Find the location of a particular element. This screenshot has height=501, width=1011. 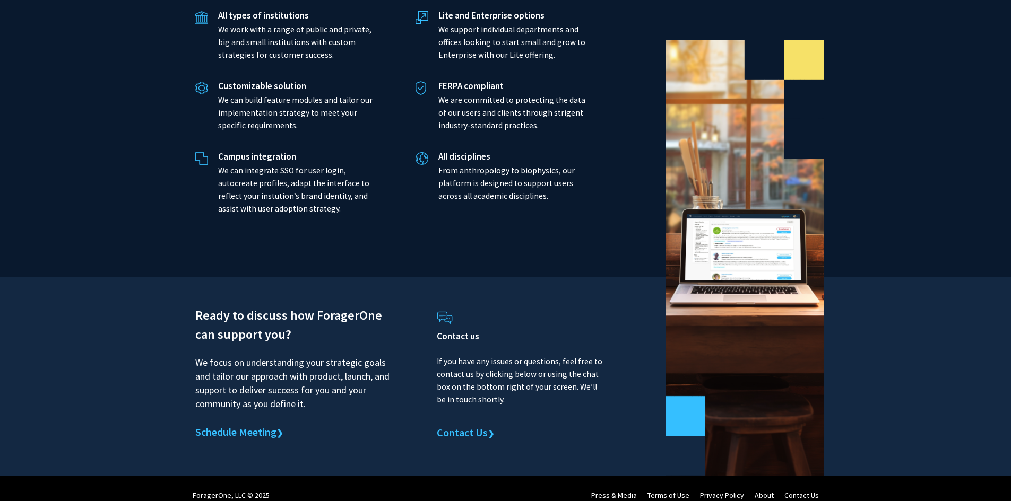

p: We focus on understanding your strategic goals and tailor our approach with product, launch, and ... is located at coordinates (293, 380).